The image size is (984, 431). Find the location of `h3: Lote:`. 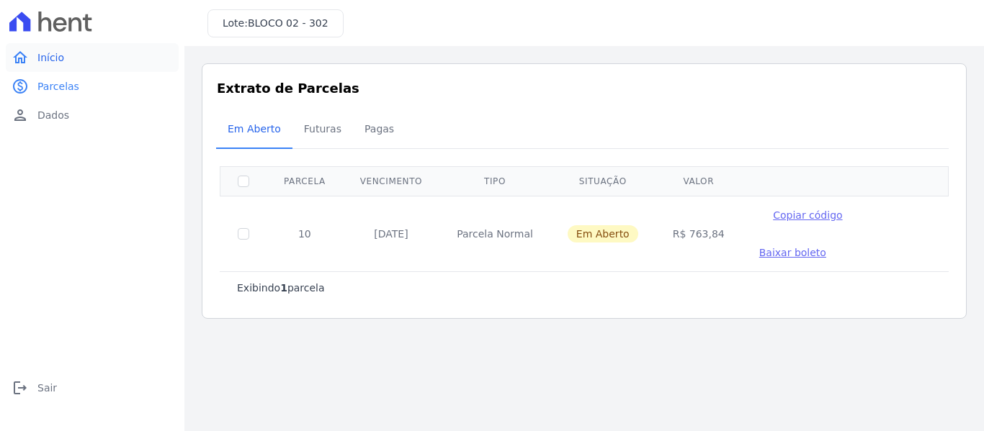

h3: Lote: is located at coordinates (275, 23).